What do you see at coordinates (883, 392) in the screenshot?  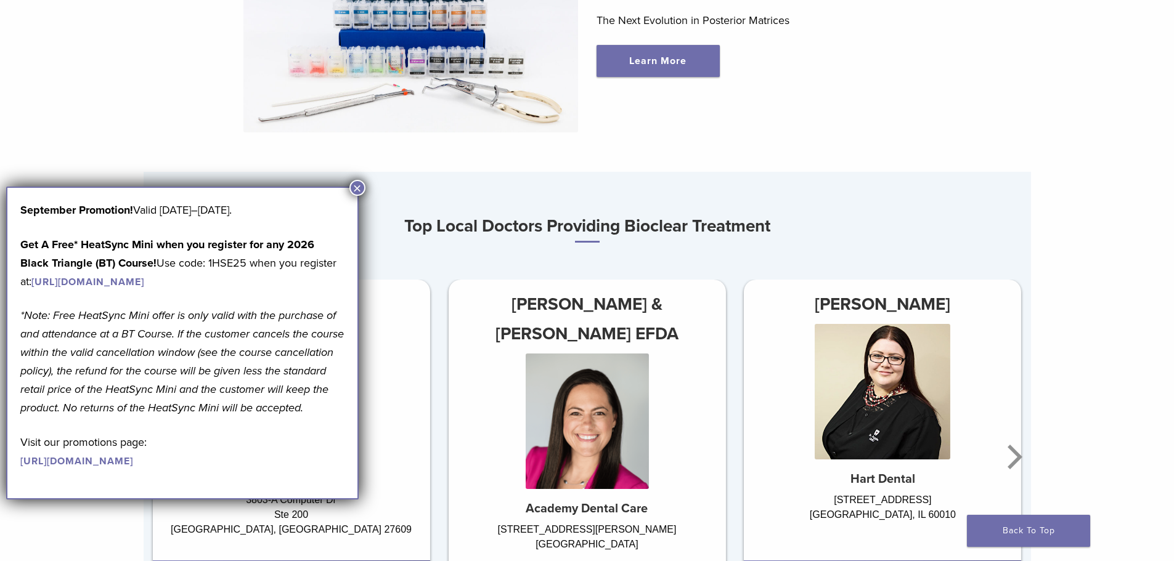 I see `img: Dr. Agnieszka Iwaszczyszyn` at bounding box center [883, 392].